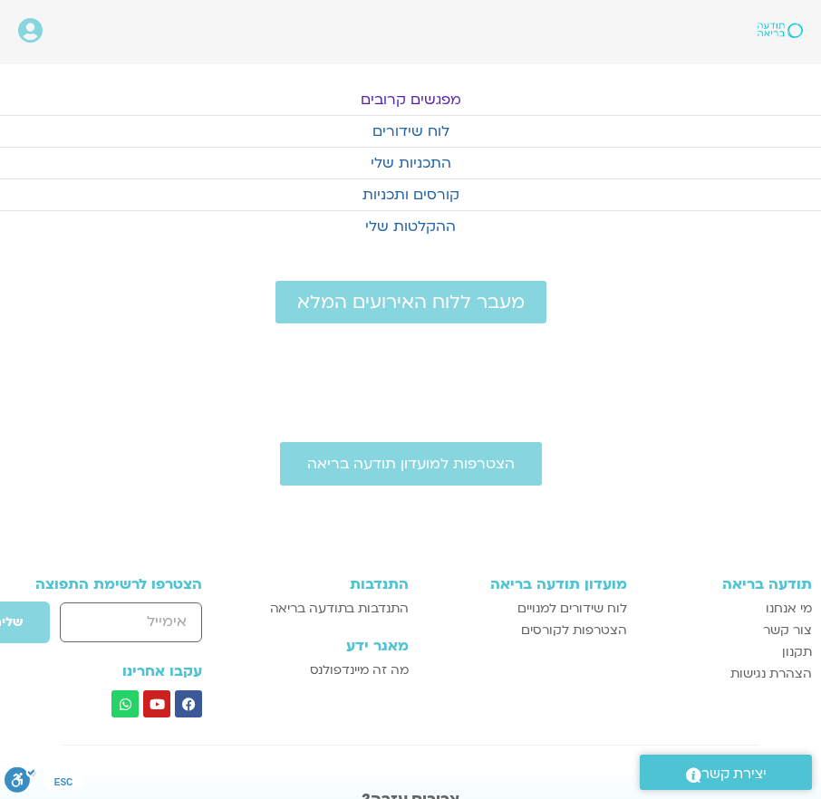 This screenshot has height=799, width=821. Describe the element at coordinates (788, 631) in the screenshot. I see `span: צור קשר` at that location.